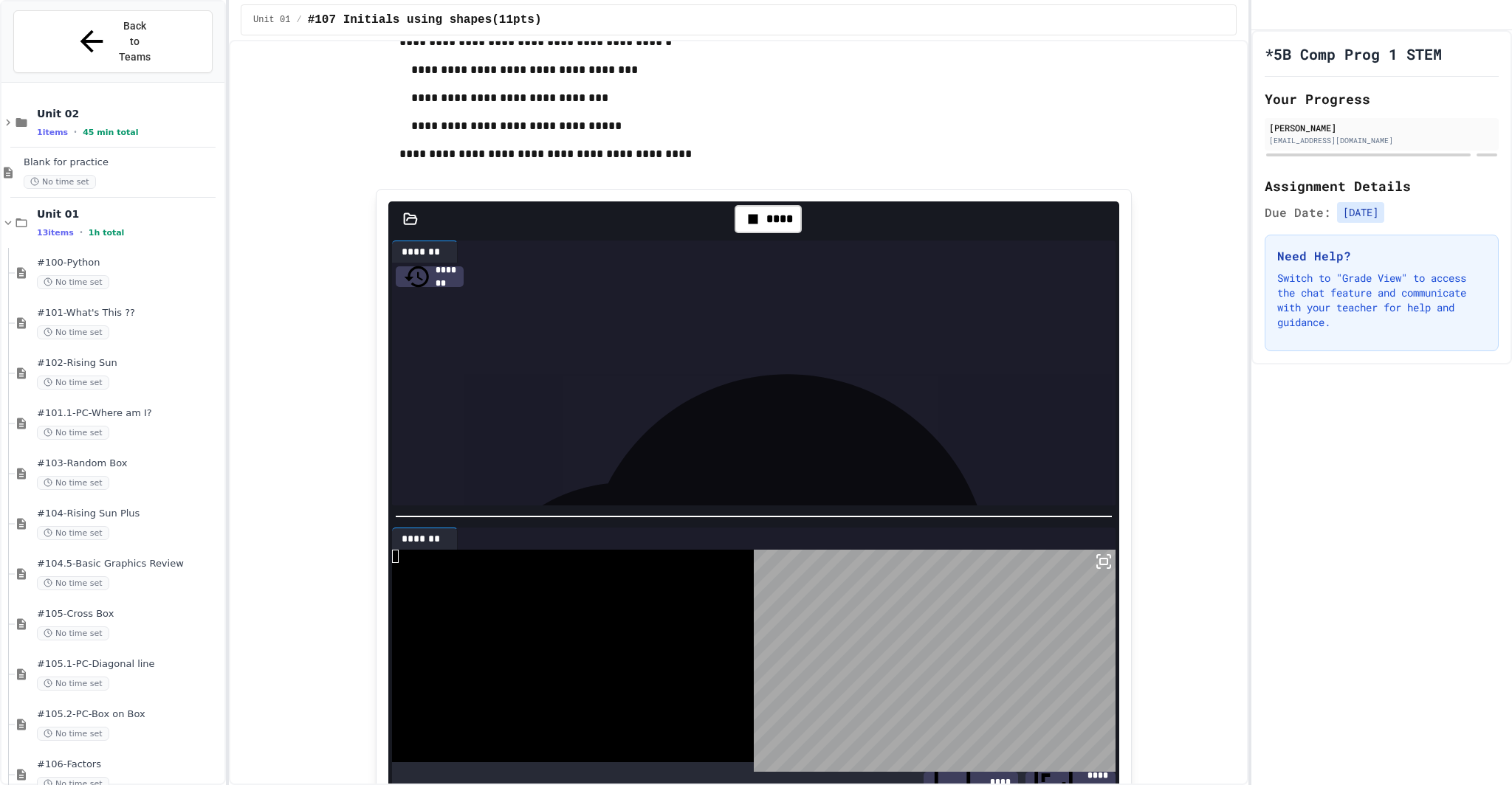 The width and height of the screenshot is (1512, 785). What do you see at coordinates (130, 765) in the screenshot?
I see `span: #106-Factors` at bounding box center [130, 765].